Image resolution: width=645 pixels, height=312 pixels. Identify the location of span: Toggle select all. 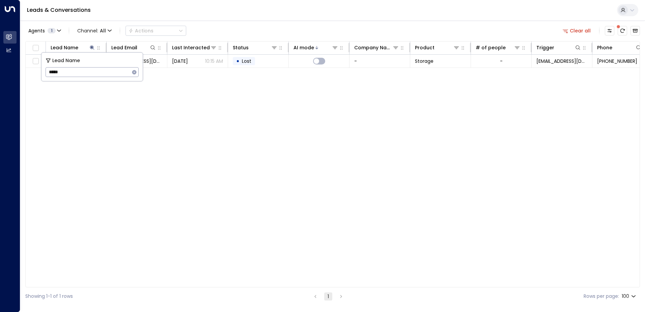
(35, 48).